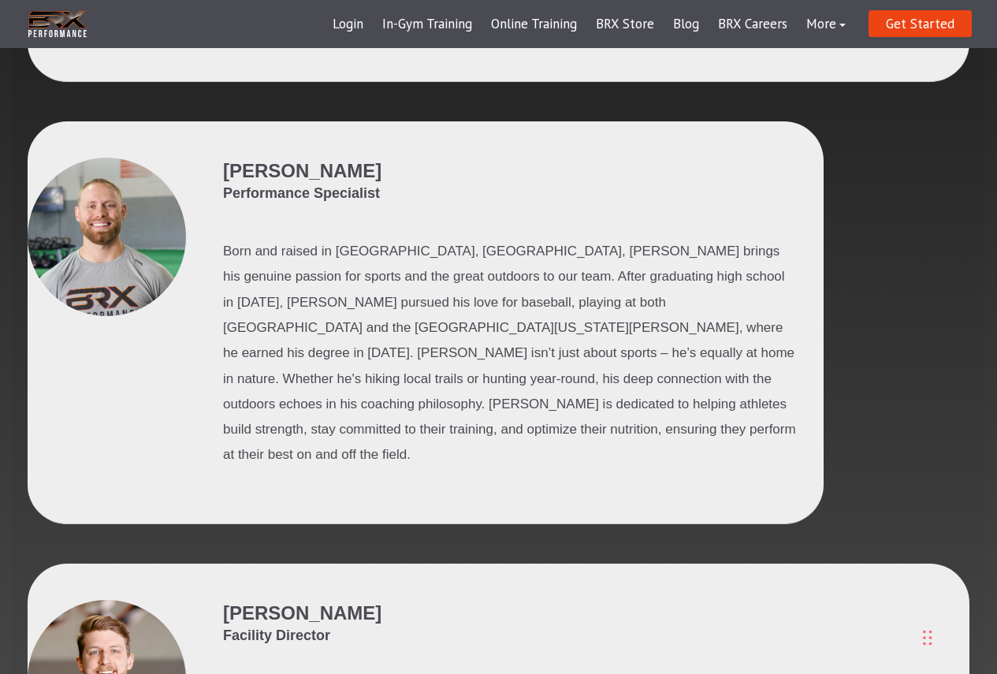 This screenshot has width=997, height=674. What do you see at coordinates (427, 24) in the screenshot?
I see `a: In-Gym Training` at bounding box center [427, 24].